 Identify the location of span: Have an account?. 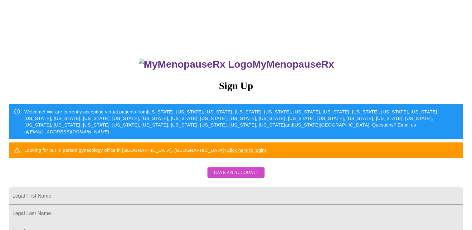
(236, 173).